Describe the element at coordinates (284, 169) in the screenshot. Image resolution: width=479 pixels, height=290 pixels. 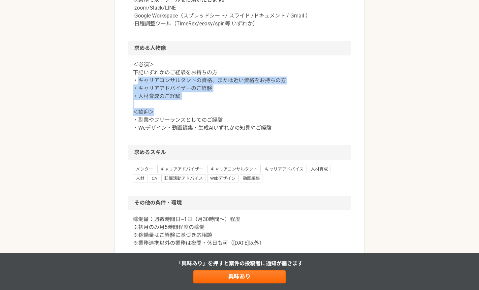
I see `span: キャリアアドバイス` at that location.